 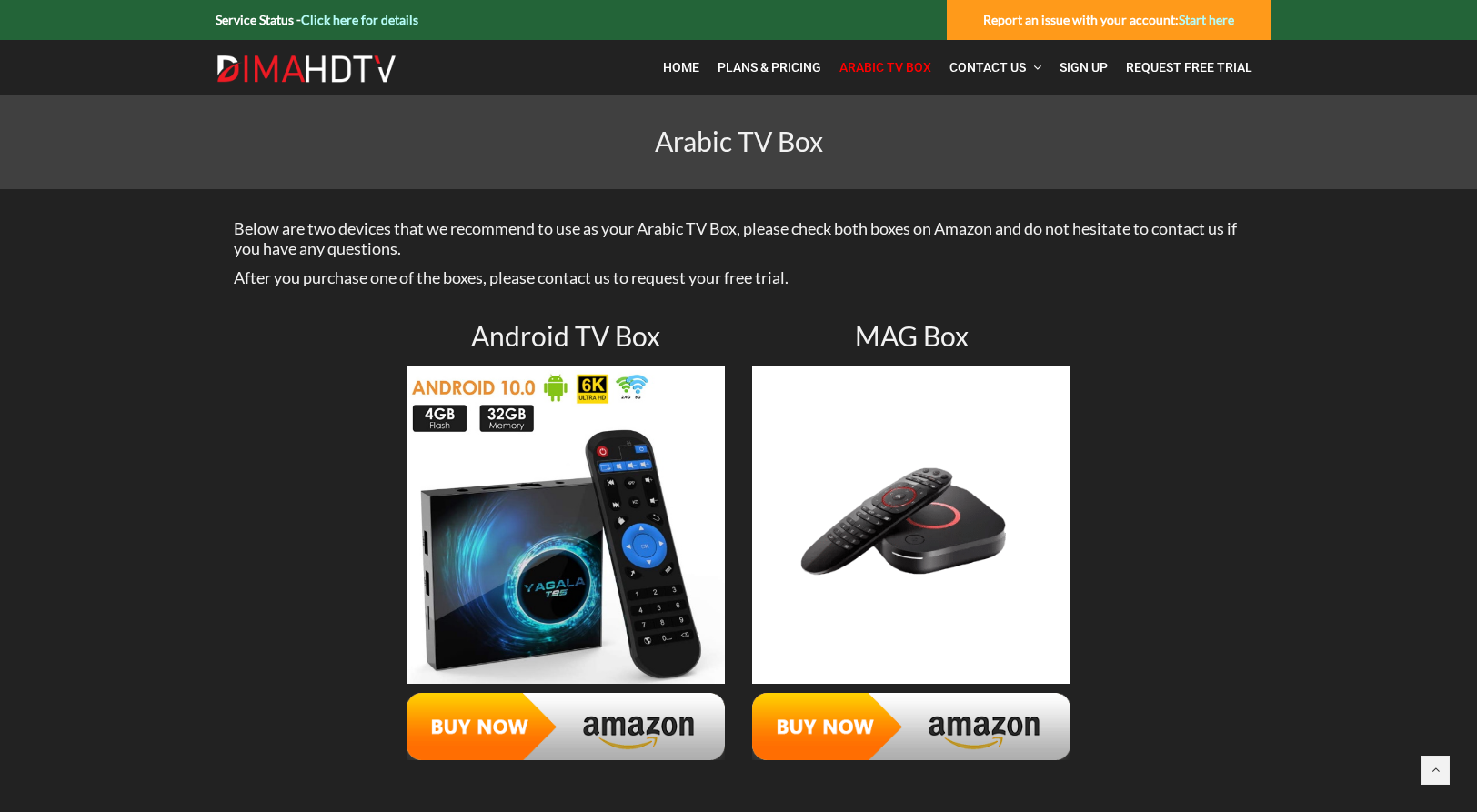 I want to click on span: Home, so click(x=681, y=67).